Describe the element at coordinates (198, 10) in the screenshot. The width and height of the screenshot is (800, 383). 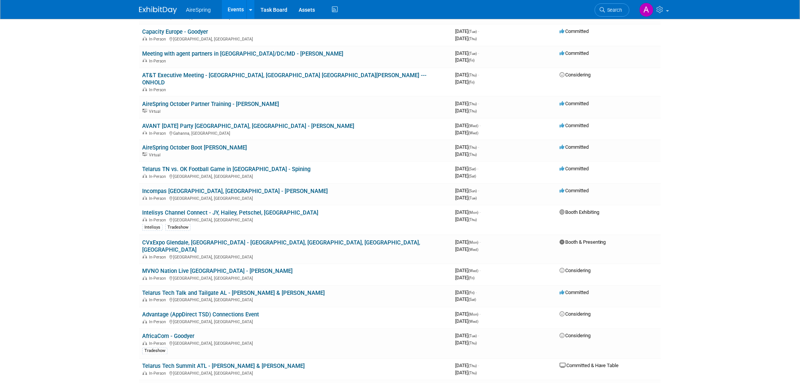
I see `span: AireSpring` at that location.